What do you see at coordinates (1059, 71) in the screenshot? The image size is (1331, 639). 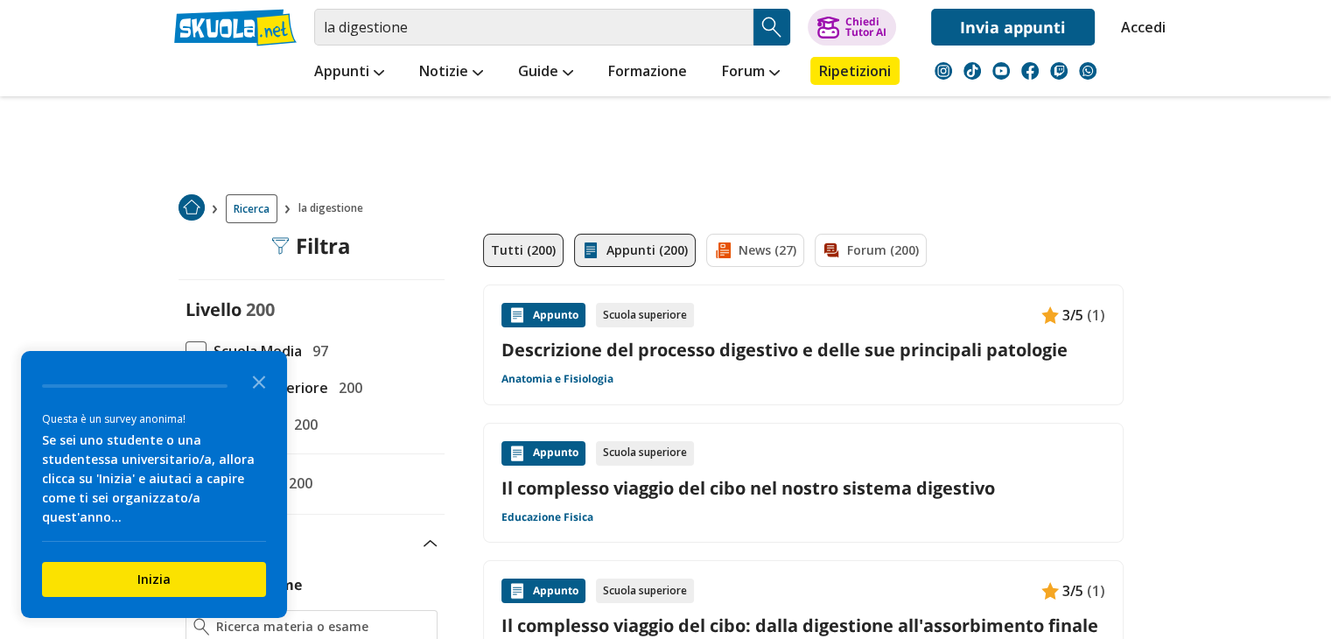 I see `img: twitch` at bounding box center [1059, 71].